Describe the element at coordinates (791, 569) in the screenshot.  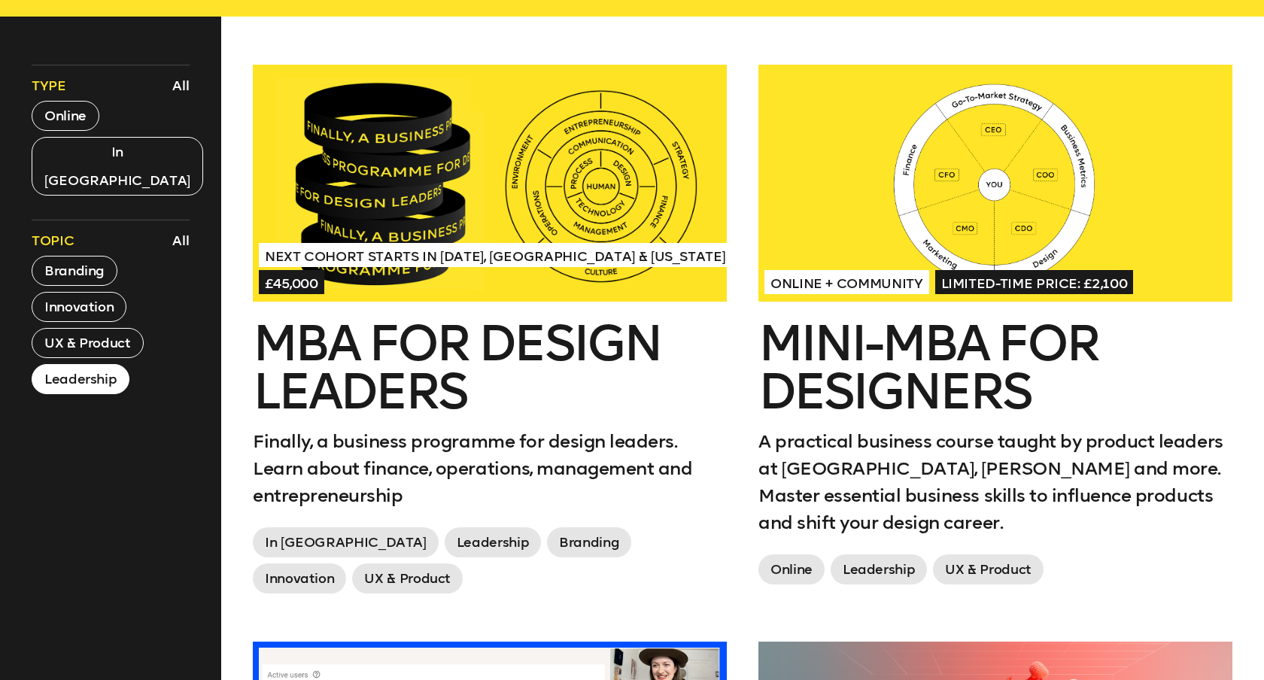
I see `span: Online` at that location.